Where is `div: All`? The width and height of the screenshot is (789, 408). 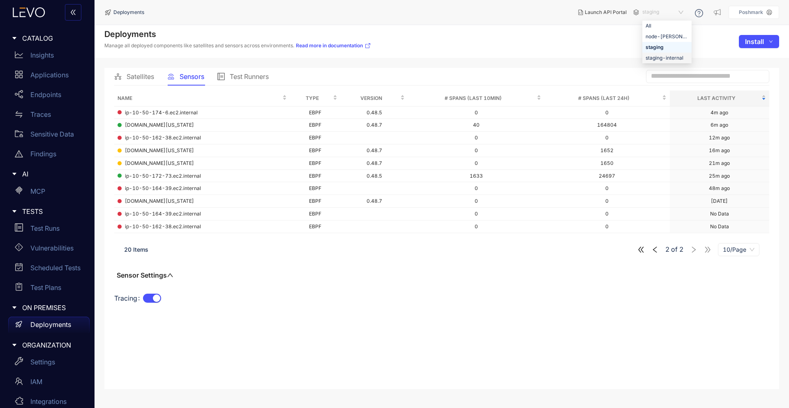
div: All is located at coordinates (667, 26).